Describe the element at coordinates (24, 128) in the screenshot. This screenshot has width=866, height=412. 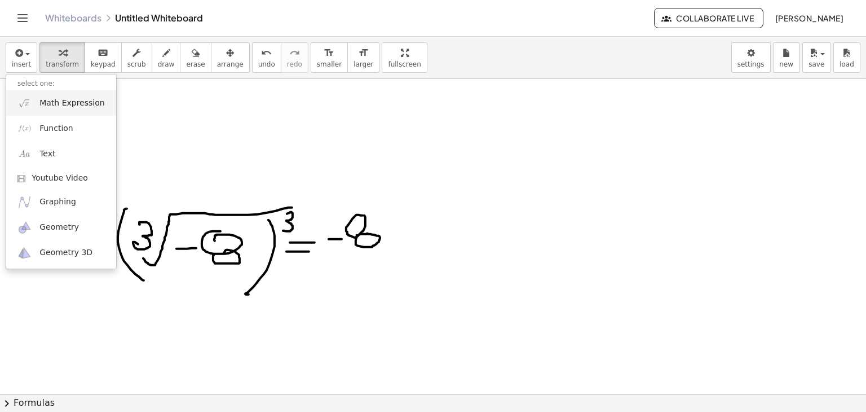
I see `img: f_x.png` at that location.